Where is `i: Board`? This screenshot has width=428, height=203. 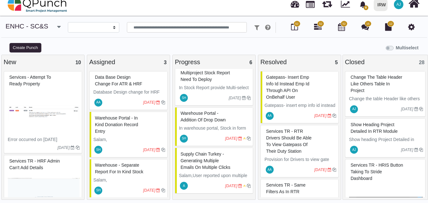 i: Board is located at coordinates (295, 27).